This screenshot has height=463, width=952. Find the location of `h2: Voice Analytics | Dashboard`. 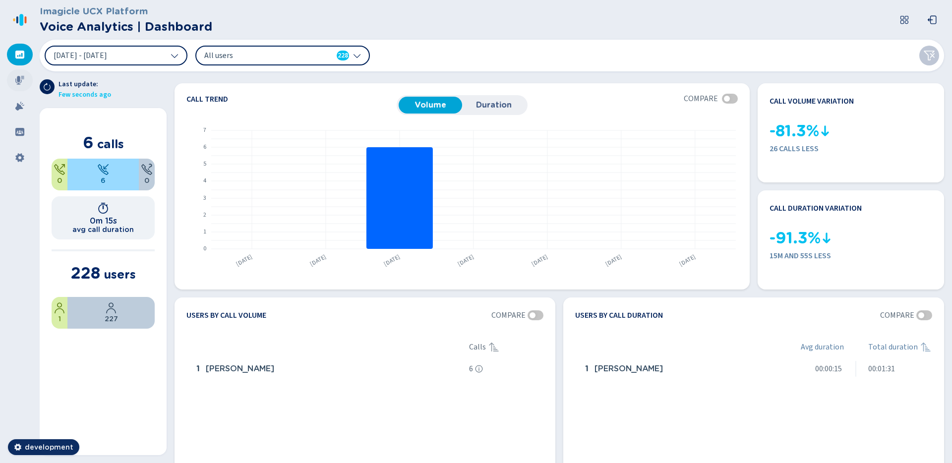

h2: Voice Analytics | Dashboard is located at coordinates (126, 27).